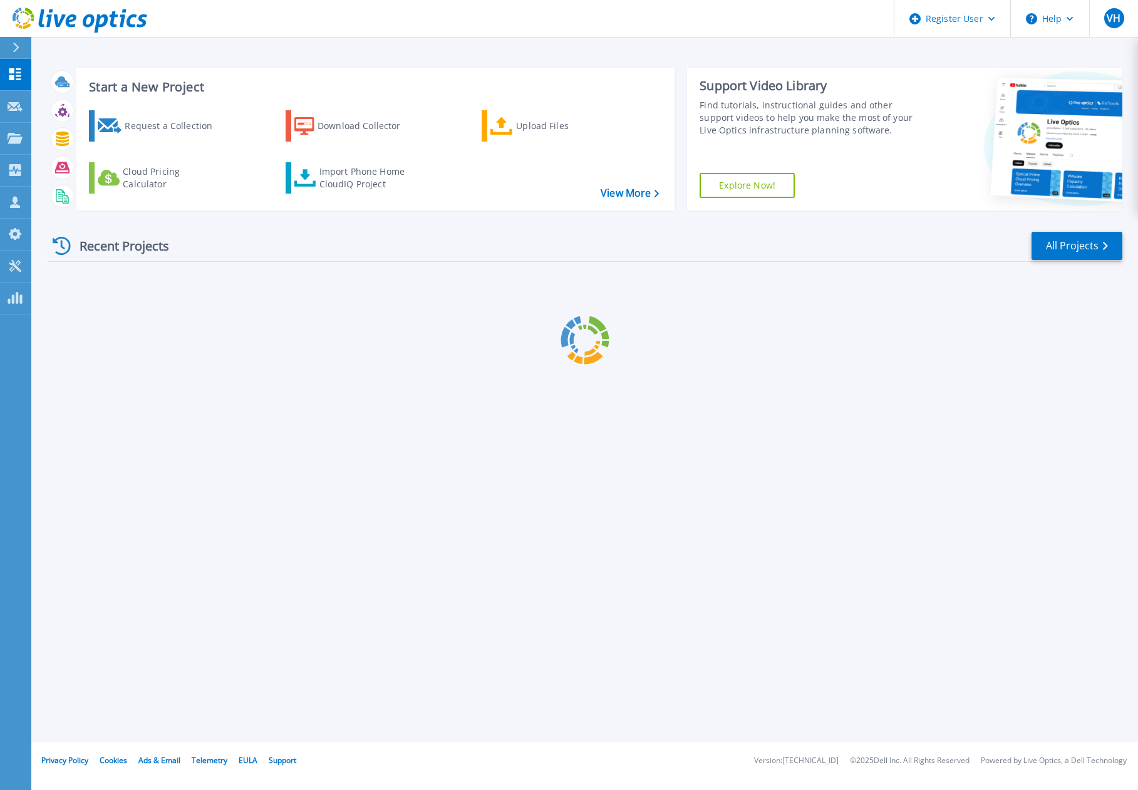 Image resolution: width=1138 pixels, height=790 pixels. What do you see at coordinates (810, 118) in the screenshot?
I see `div: Find tutorials, instructional guides and other support videos to help you make the most of your L...` at bounding box center [810, 118].